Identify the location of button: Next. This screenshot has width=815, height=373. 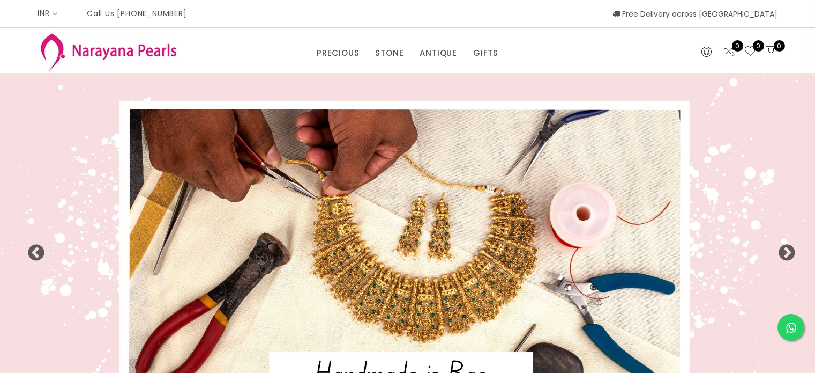
(783, 249).